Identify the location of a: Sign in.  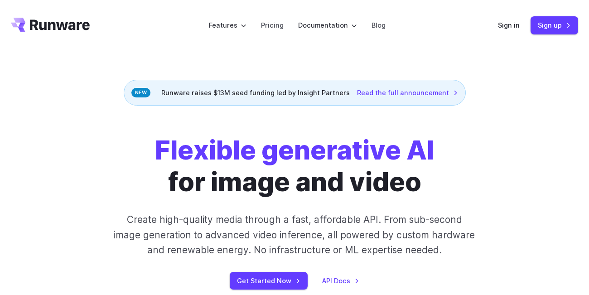
(509, 25).